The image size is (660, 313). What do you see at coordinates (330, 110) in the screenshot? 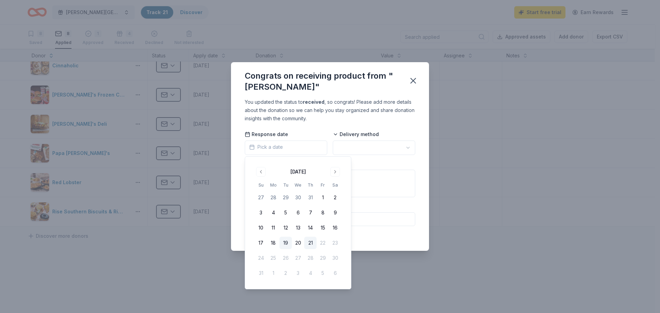
I see `div: You updated the status to , so congrats! Please add more details about the donation so we can hel...` at bounding box center [330, 110].